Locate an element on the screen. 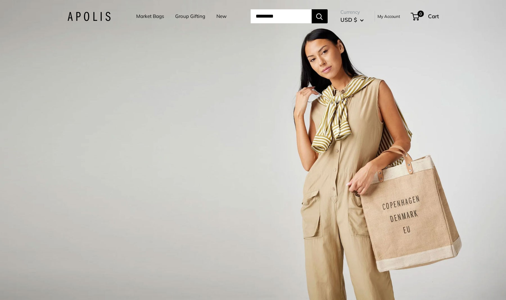  input: Search... is located at coordinates (281, 16).